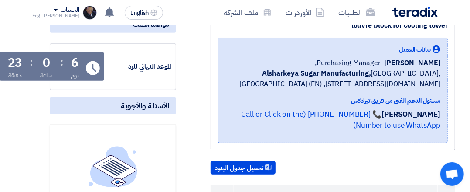 This screenshot has width=470, height=192. What do you see at coordinates (113, 166) in the screenshot?
I see `img: empty_state_list.svg` at bounding box center [113, 166].